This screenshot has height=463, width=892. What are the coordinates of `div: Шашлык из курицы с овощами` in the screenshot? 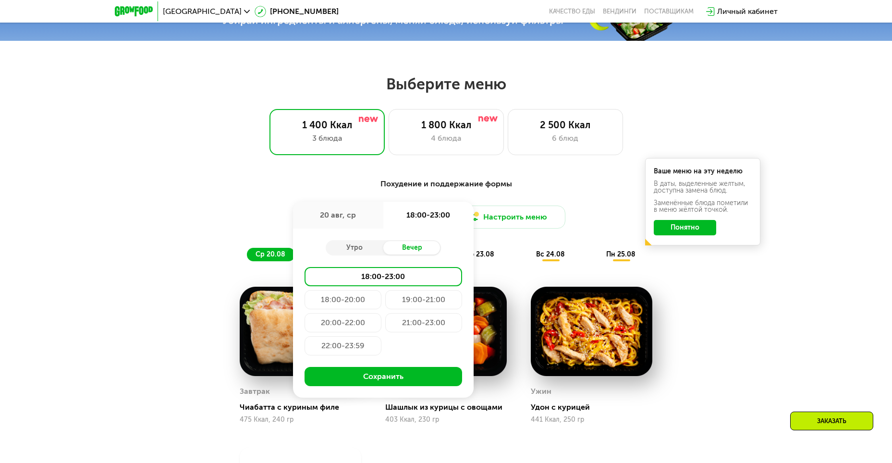 It's located at (450, 407).